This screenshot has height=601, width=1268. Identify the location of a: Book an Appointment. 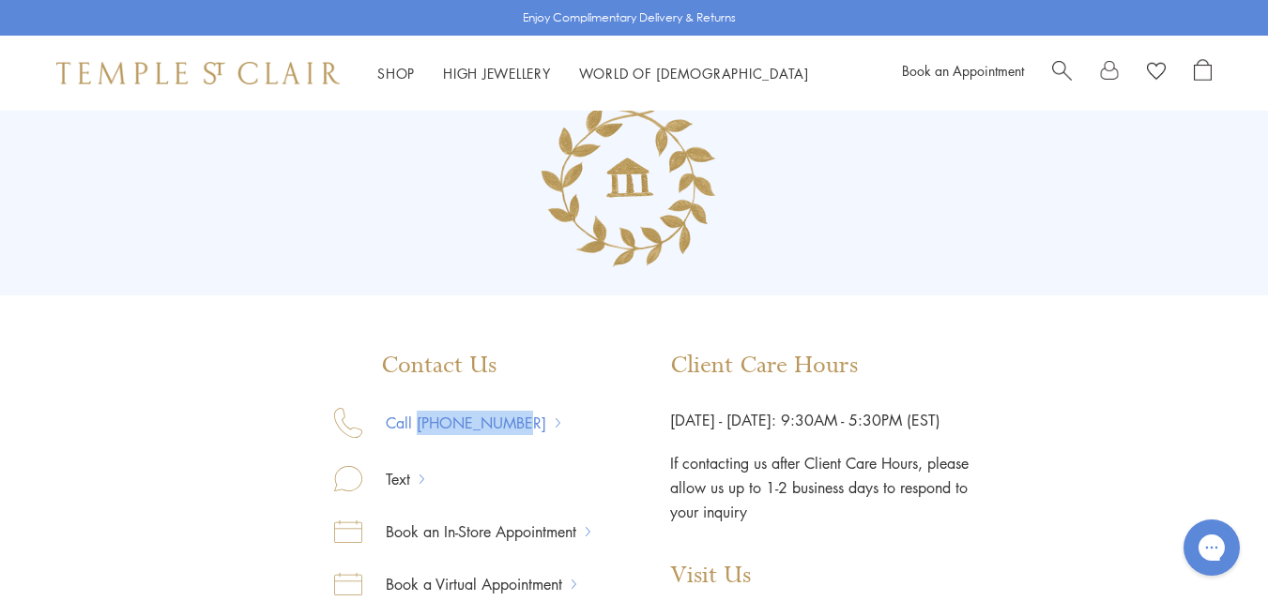
(963, 70).